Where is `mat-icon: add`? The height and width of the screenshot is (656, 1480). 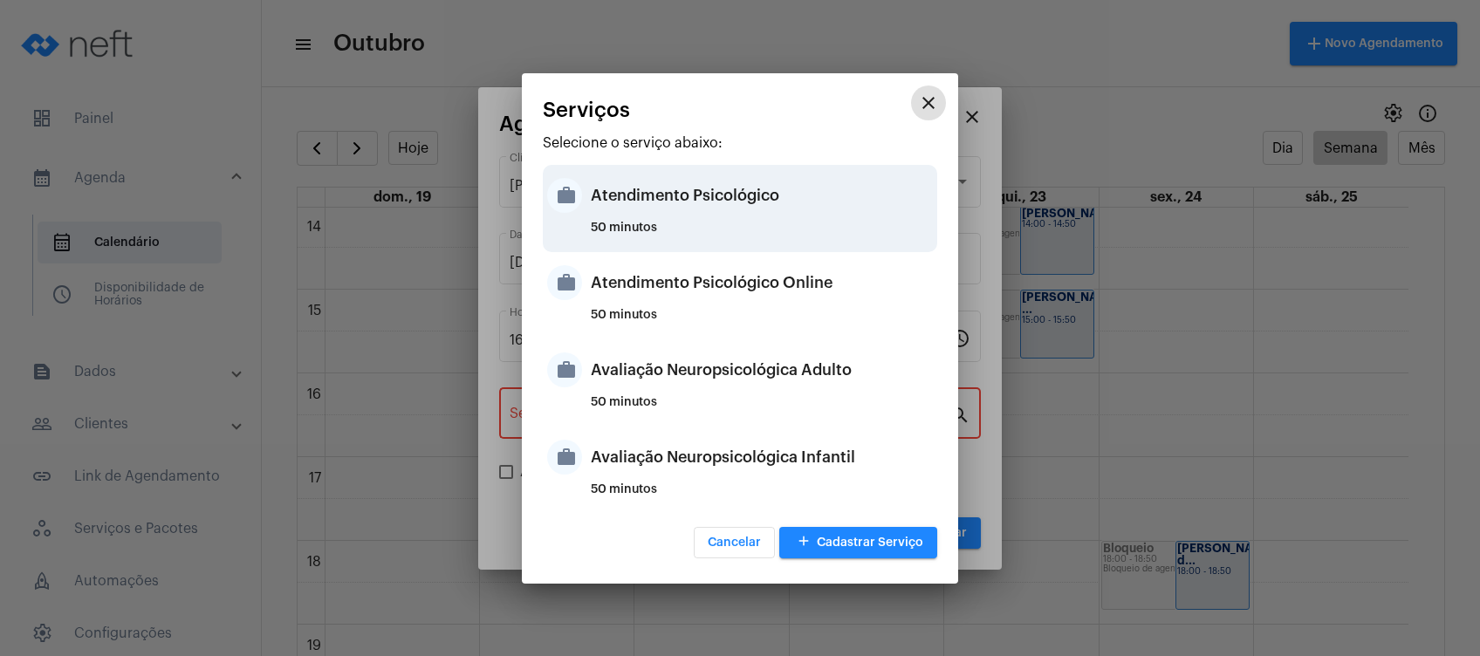
mat-icon: add is located at coordinates (804, 542).